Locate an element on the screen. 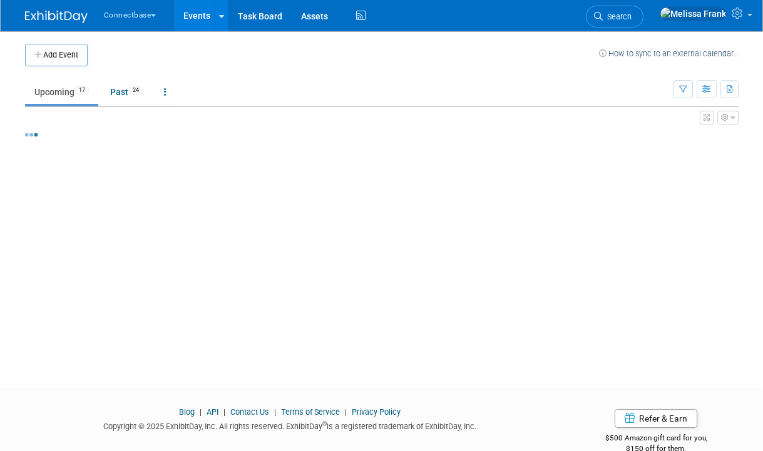 The image size is (763, 451). img: ExhibitDay is located at coordinates (56, 17).